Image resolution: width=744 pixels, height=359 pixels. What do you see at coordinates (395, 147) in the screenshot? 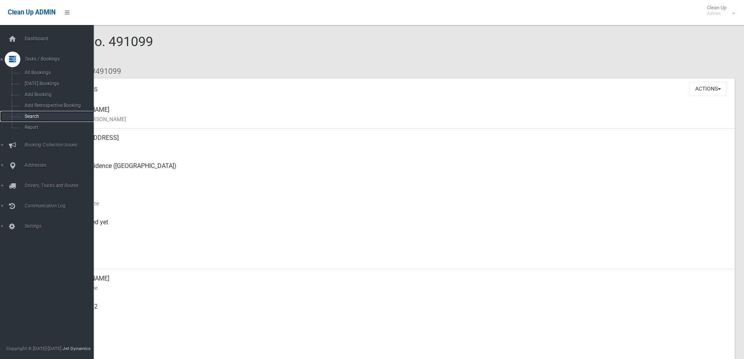
I see `small: Address` at bounding box center [395, 147].